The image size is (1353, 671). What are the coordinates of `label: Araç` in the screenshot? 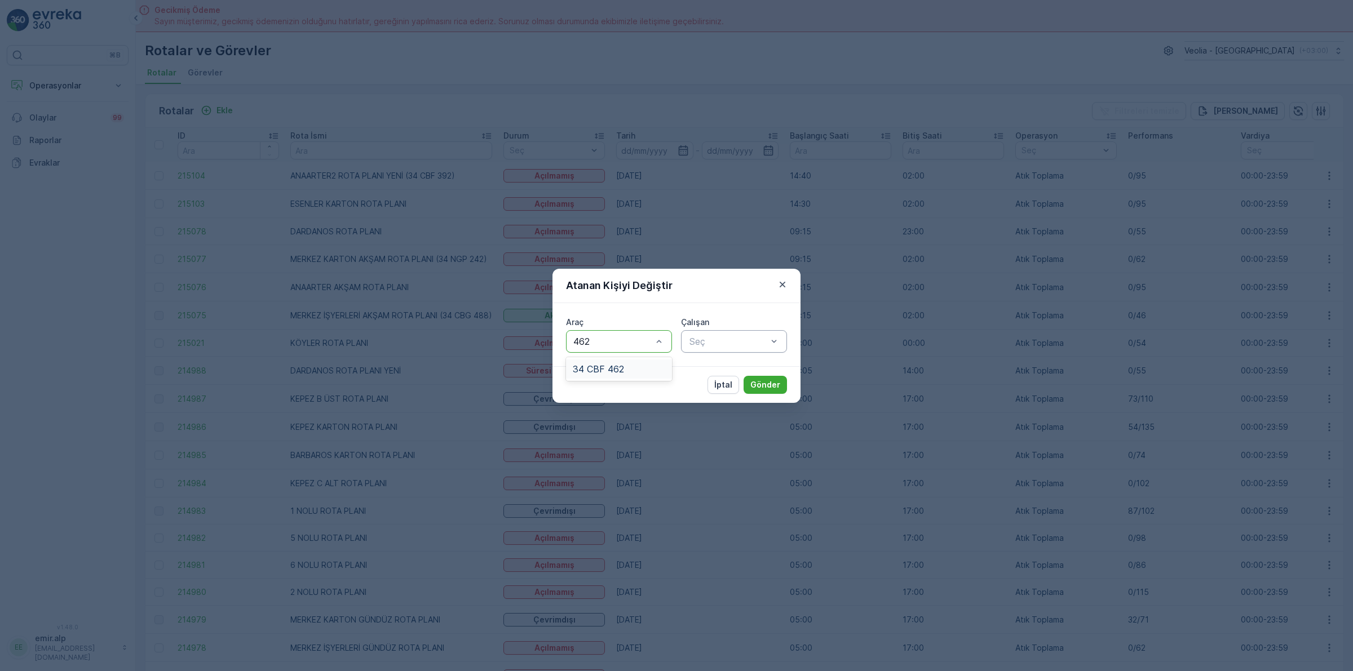 It's located at (574, 322).